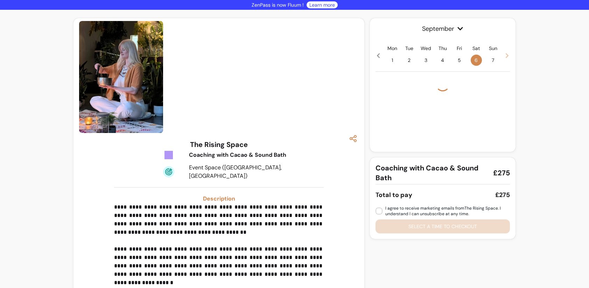 The width and height of the screenshot is (589, 288). Describe the element at coordinates (169, 155) in the screenshot. I see `img: Tickets Icon` at that location.